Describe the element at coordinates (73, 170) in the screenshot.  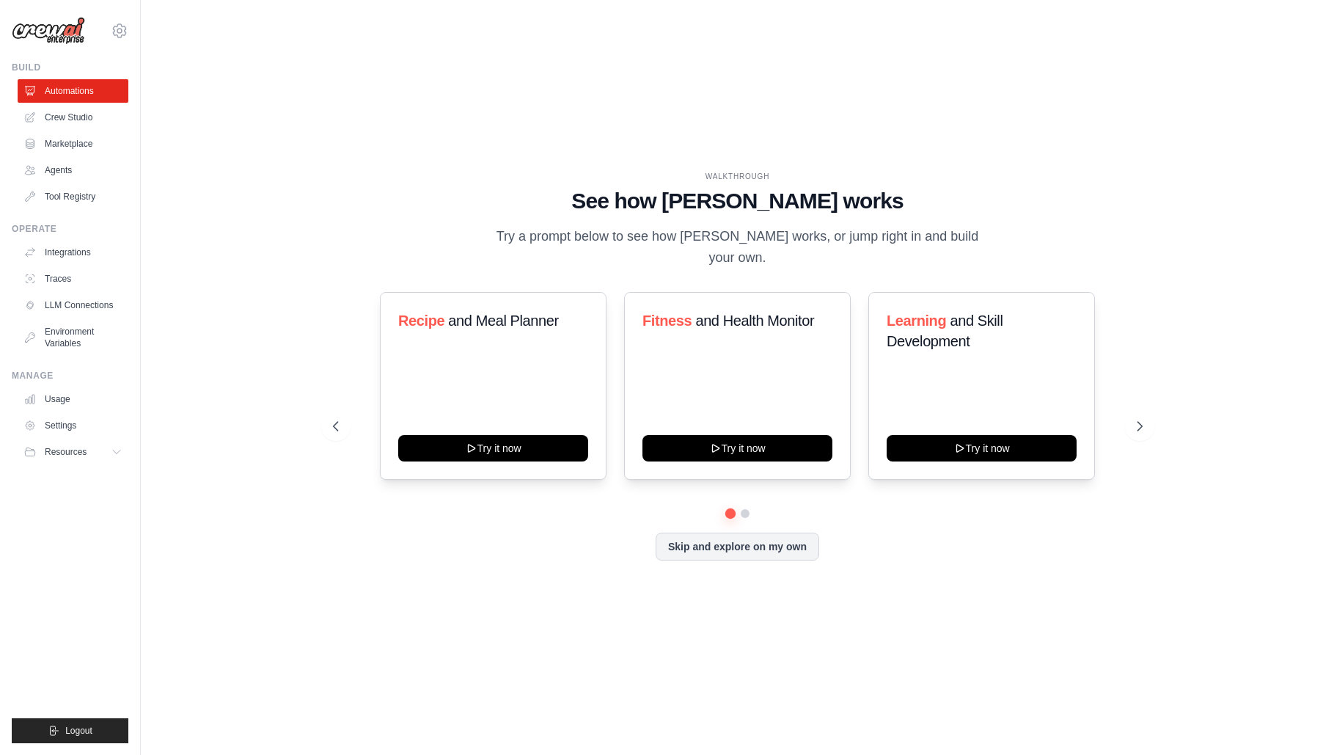
I see `a: Agents` at that location.